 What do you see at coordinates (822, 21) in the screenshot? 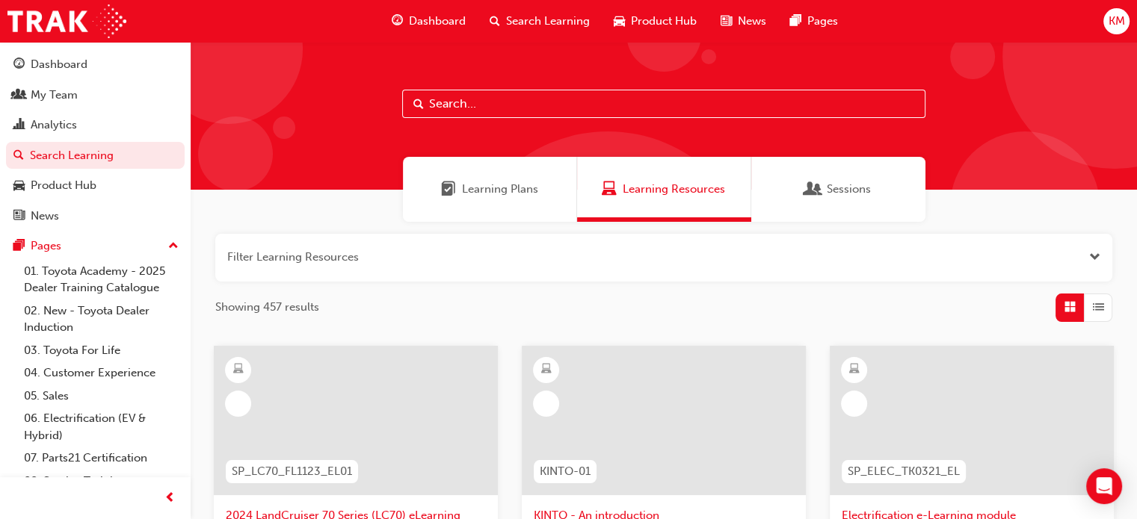
I see `span: Pages` at bounding box center [822, 21].